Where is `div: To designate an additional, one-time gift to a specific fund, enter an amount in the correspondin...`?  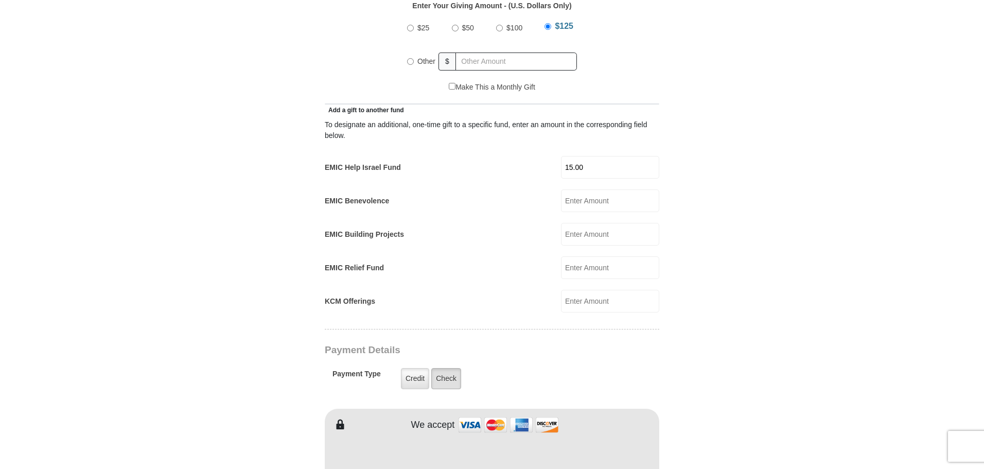 div: To designate an additional, one-time gift to a specific fund, enter an amount in the correspondin... is located at coordinates (492, 130).